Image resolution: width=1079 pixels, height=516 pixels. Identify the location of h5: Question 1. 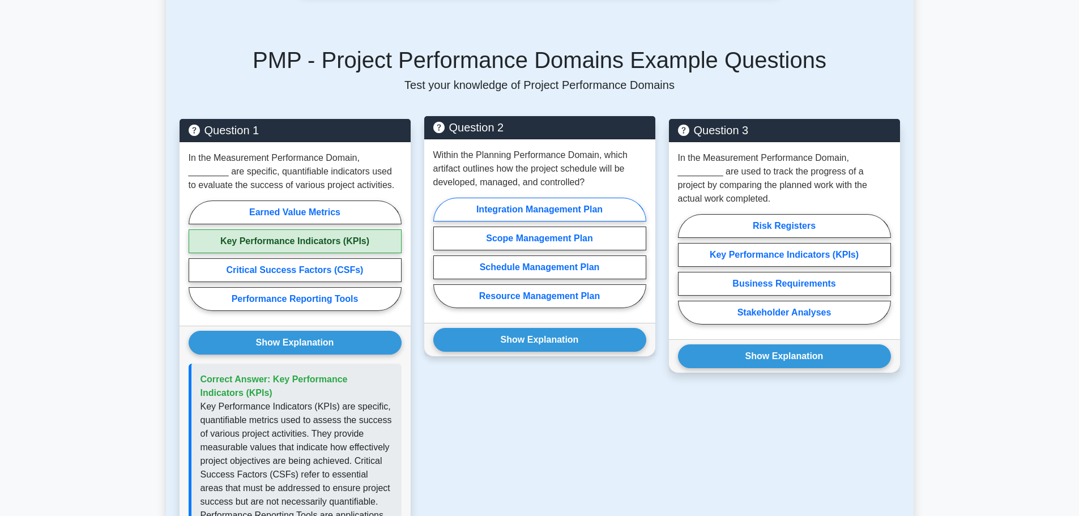
(295, 130).